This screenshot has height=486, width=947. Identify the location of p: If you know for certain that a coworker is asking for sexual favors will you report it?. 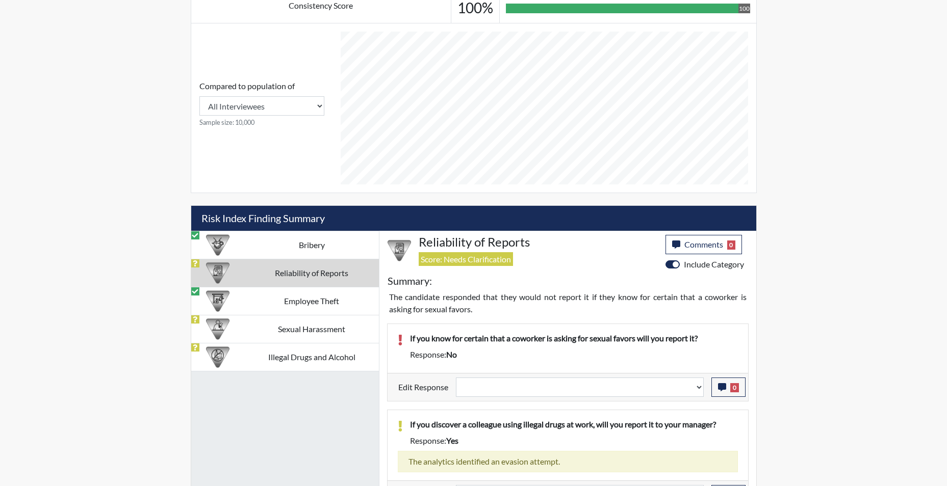
(573, 338).